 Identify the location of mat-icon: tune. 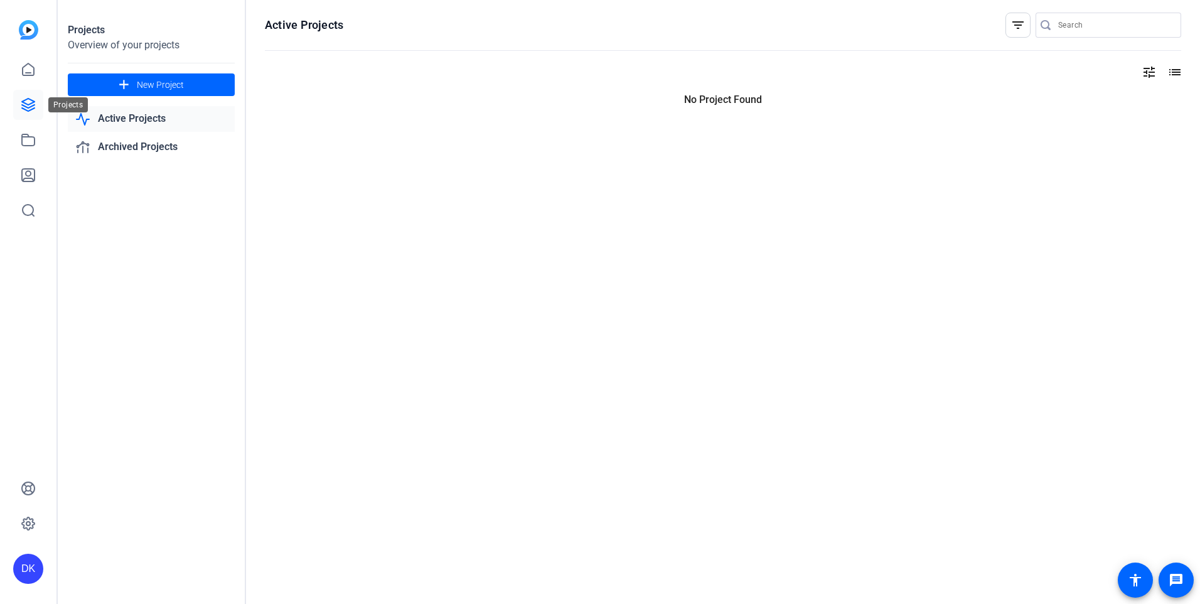
(1149, 72).